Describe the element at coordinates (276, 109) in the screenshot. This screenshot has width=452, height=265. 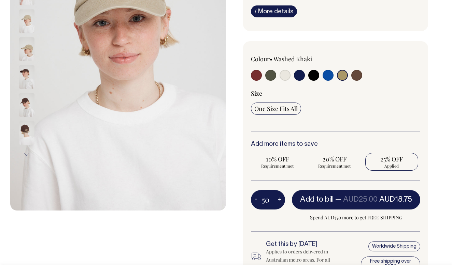
I see `span: One Size Fits All` at that location.